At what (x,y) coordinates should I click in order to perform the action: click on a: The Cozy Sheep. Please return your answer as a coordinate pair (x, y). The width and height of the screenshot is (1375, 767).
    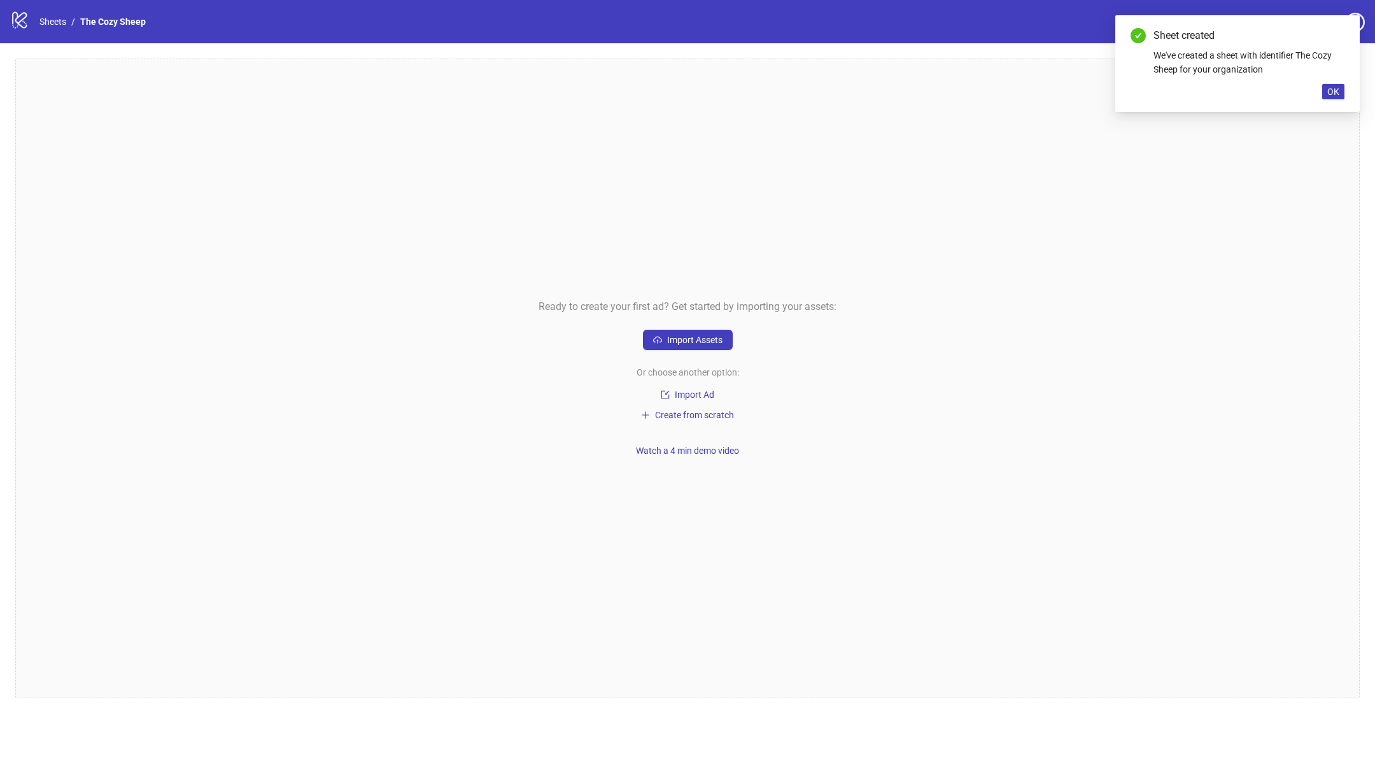
    Looking at the image, I should click on (113, 22).